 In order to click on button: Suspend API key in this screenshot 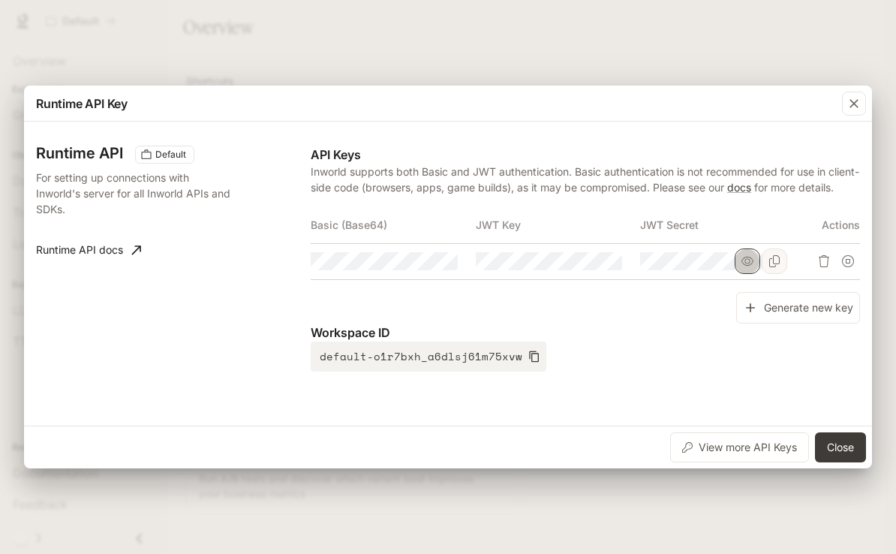, I will do `click(848, 261)`.